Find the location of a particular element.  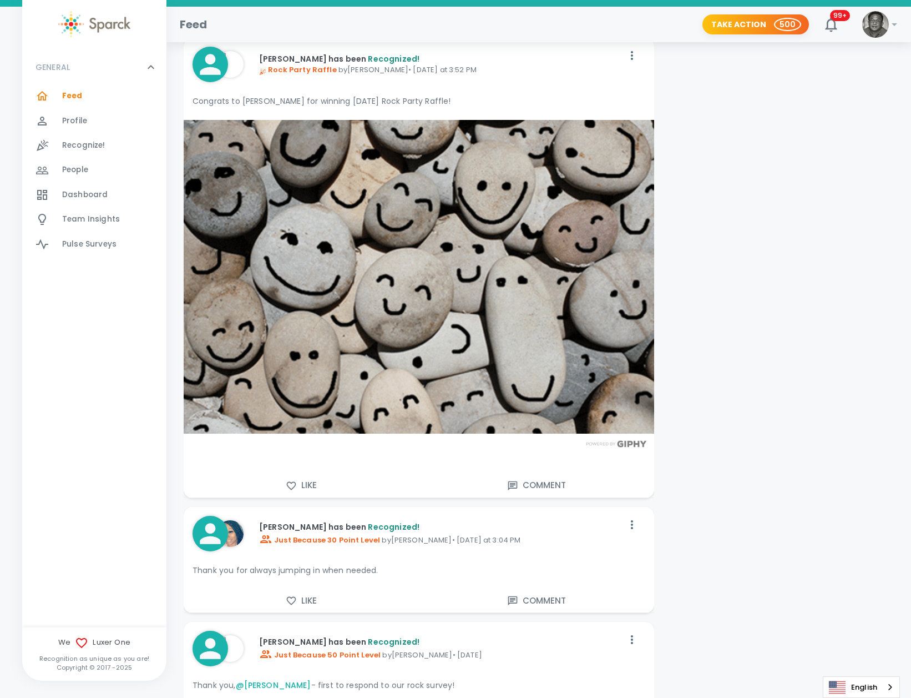

p: Thank you for always jumping in when needed. is located at coordinates (419, 570).